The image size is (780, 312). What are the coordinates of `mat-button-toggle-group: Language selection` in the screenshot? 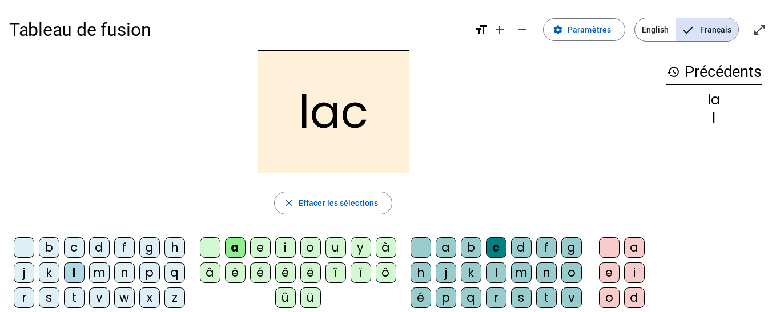 It's located at (686, 30).